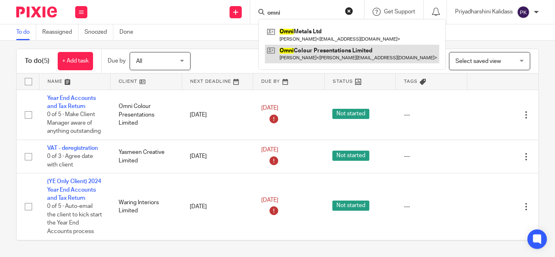 The width and height of the screenshot is (555, 257). Describe the element at coordinates (75, 61) in the screenshot. I see `a: + Add task` at that location.